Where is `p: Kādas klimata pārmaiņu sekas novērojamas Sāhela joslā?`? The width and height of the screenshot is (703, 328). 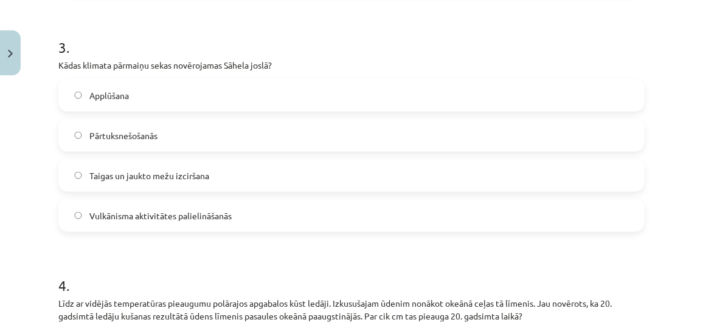 p: Kādas klimata pārmaiņu sekas novērojamas Sāhela joslā? is located at coordinates (352, 65).